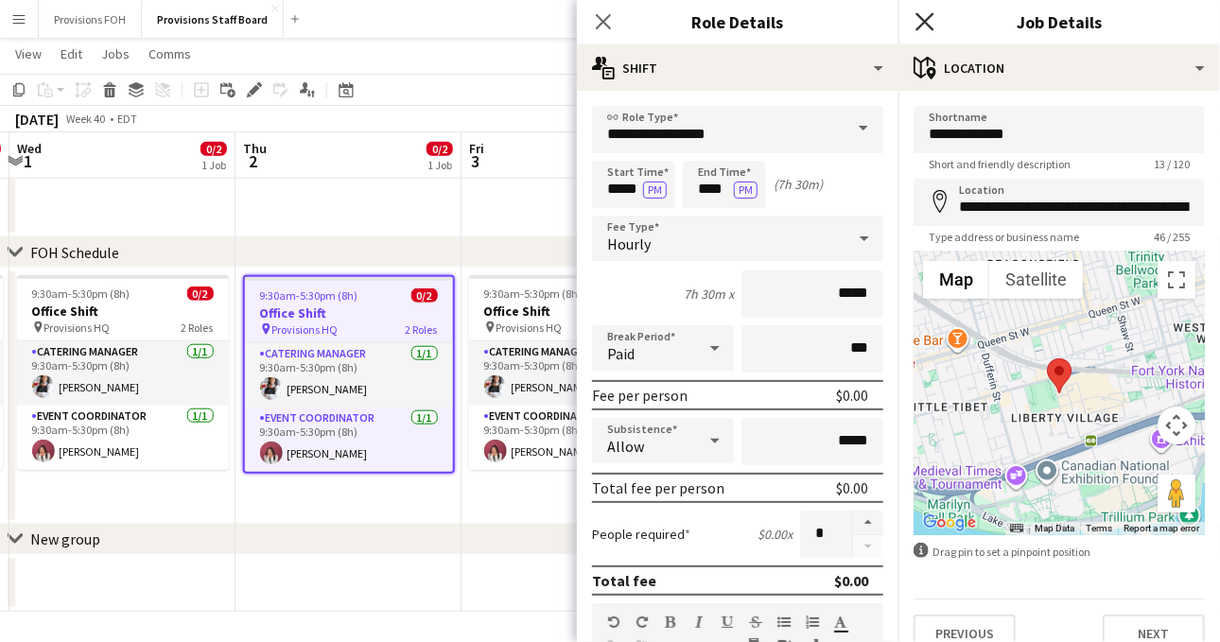  Describe the element at coordinates (699, 623) in the screenshot. I see `button: Italic` at that location.